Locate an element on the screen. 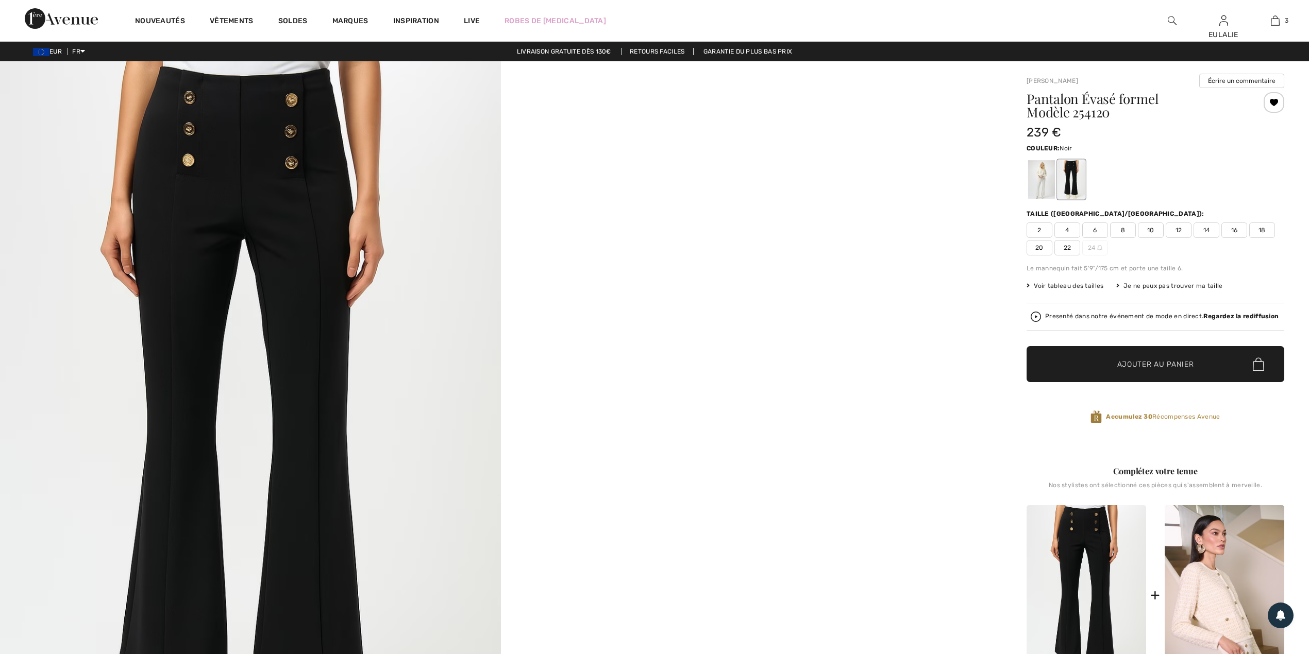 Image resolution: width=1309 pixels, height=654 pixels. img: Euro is located at coordinates (41, 52).